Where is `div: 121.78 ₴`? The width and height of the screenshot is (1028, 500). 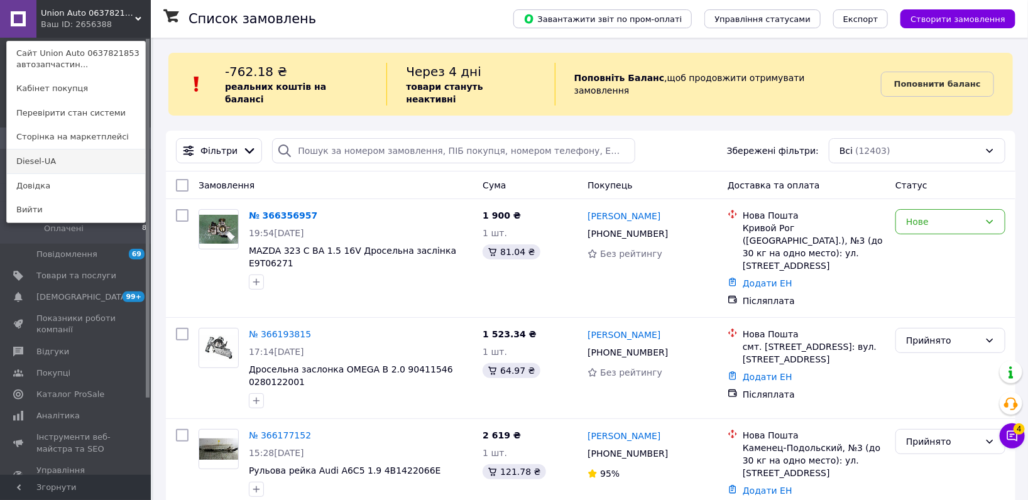
div: 121.78 ₴ is located at coordinates (514, 472).